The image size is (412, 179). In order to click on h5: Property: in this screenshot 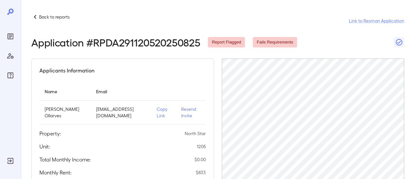, I will do `click(50, 134)`.